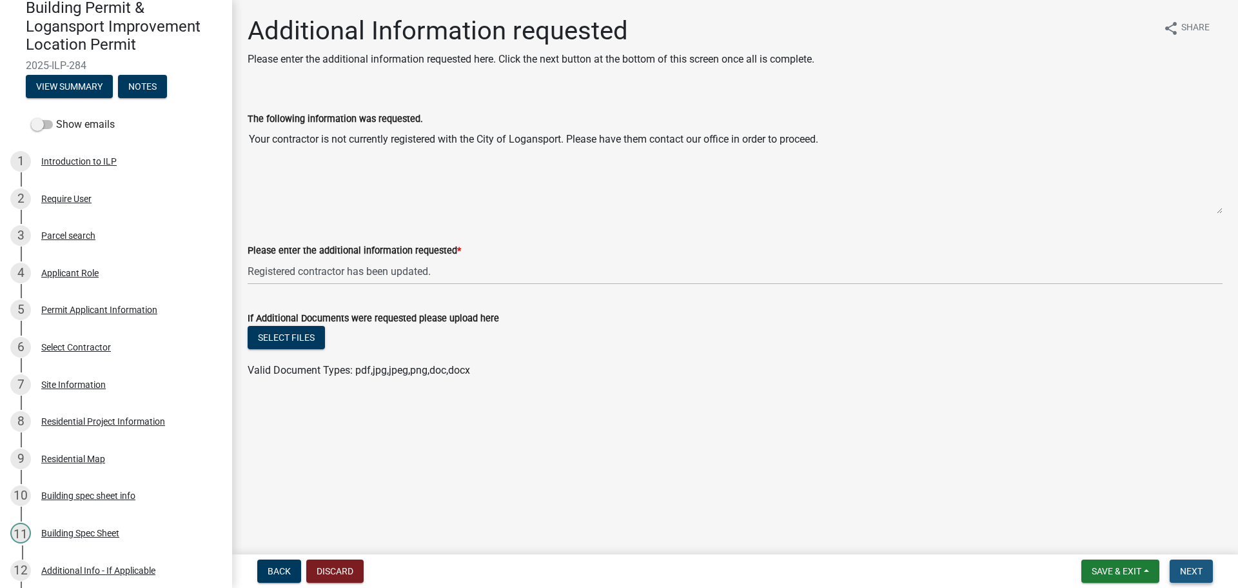 The image size is (1238, 588). What do you see at coordinates (103, 421) in the screenshot?
I see `div: Residential Project Information` at bounding box center [103, 421].